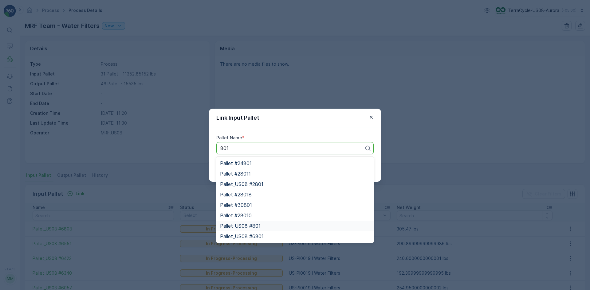  I want to click on span: Pallet #28018, so click(236, 195).